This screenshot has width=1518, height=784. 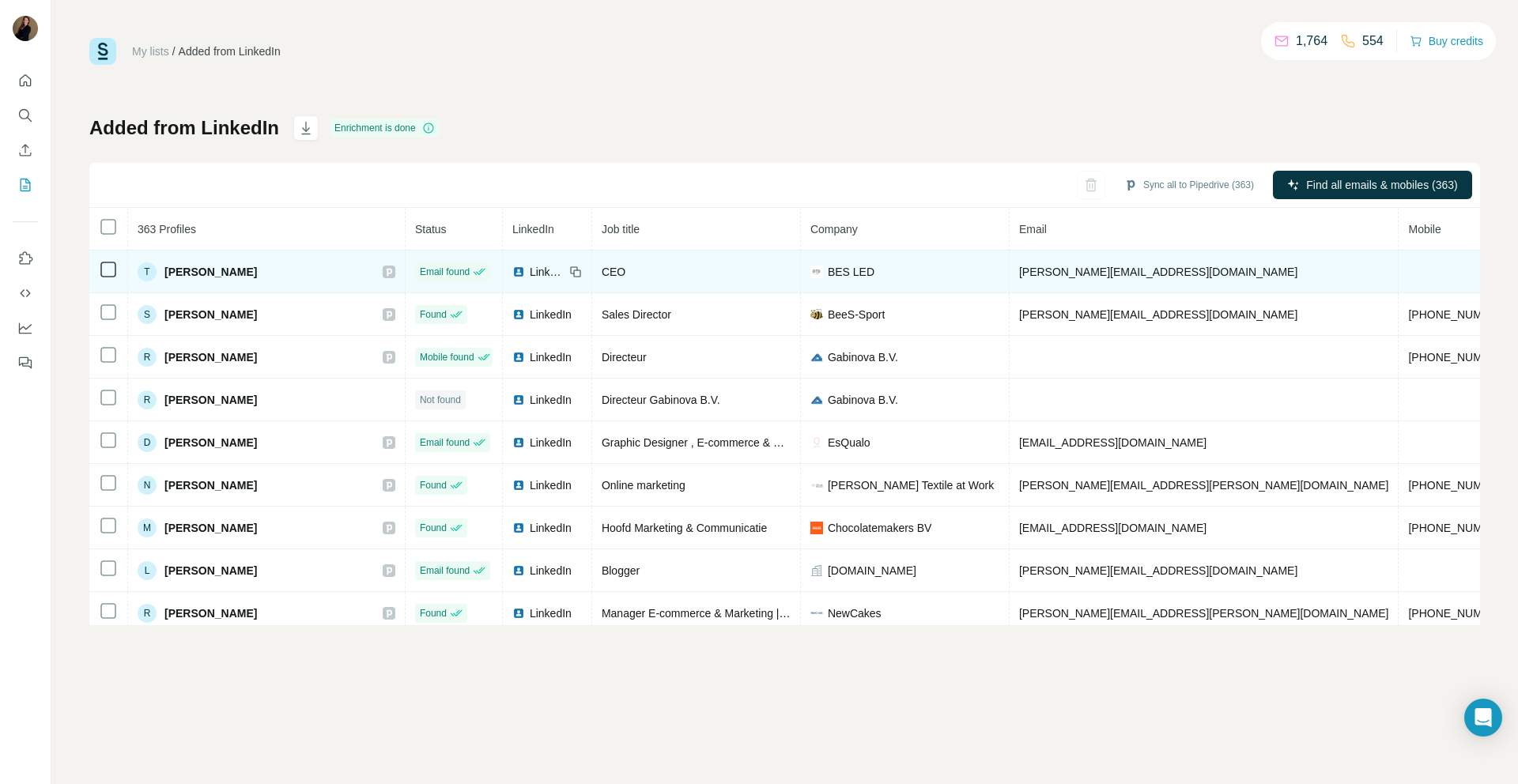 I want to click on span: Manager E-commerce & Marketing | CakeSupplies & Deleukstetaartenshop, so click(x=786, y=613).